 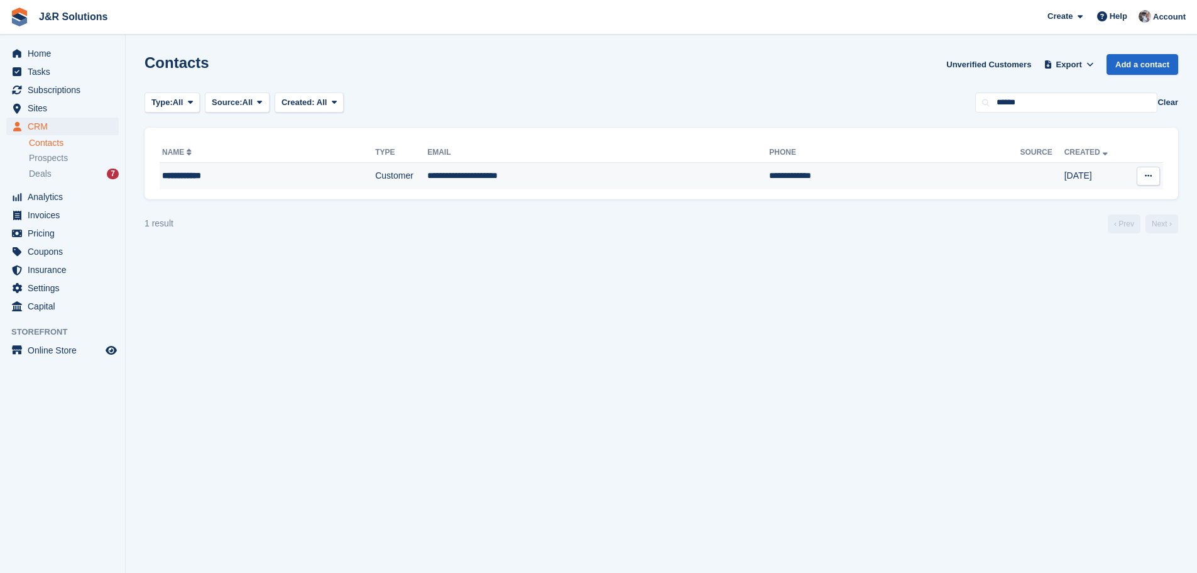 What do you see at coordinates (1143, 224) in the screenshot?
I see `nav: Page` at bounding box center [1143, 224].